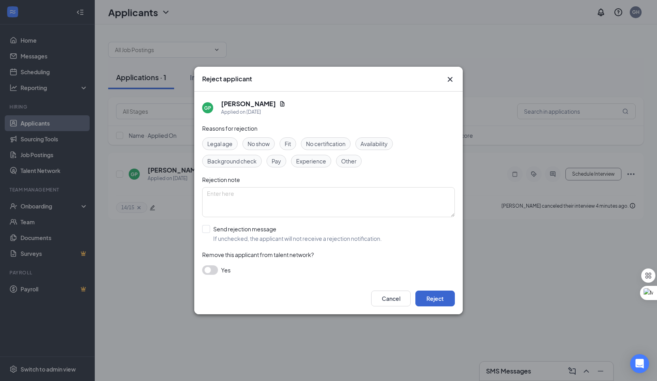 This screenshot has width=657, height=381. What do you see at coordinates (208, 108) in the screenshot?
I see `div: GP` at bounding box center [208, 108].